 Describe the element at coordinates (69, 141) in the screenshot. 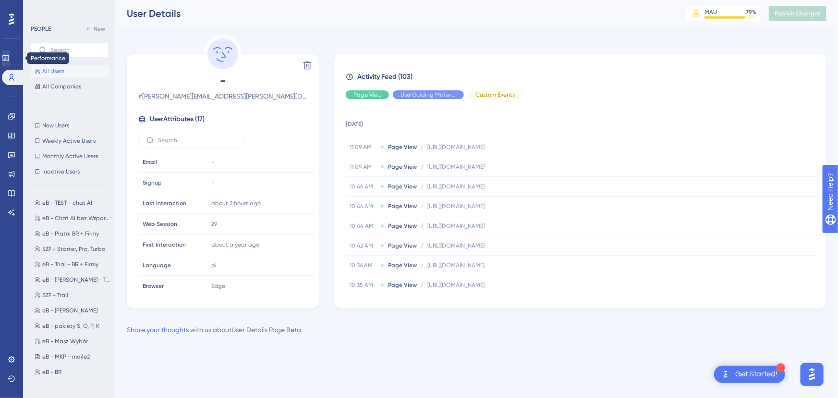

I see `span: Weekly Active Users` at that location.